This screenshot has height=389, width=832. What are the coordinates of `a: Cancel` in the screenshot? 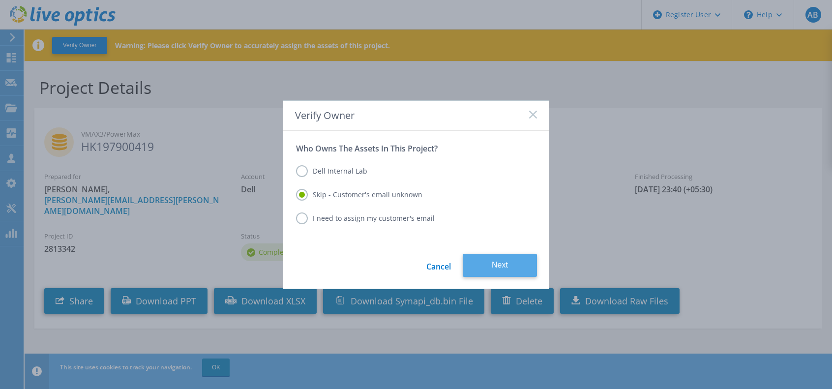 It's located at (438, 265).